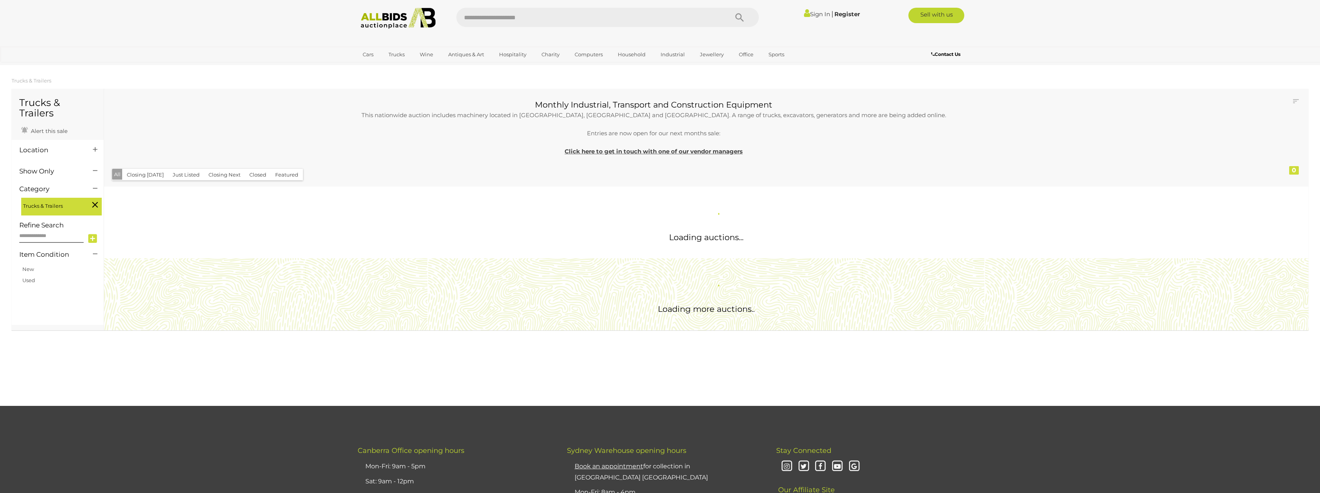 The width and height of the screenshot is (1320, 493). Describe the element at coordinates (397, 54) in the screenshot. I see `a: Trucks` at that location.